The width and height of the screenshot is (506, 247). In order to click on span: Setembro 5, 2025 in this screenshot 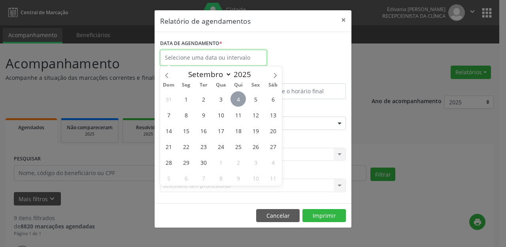, I will do `click(255, 99)`.